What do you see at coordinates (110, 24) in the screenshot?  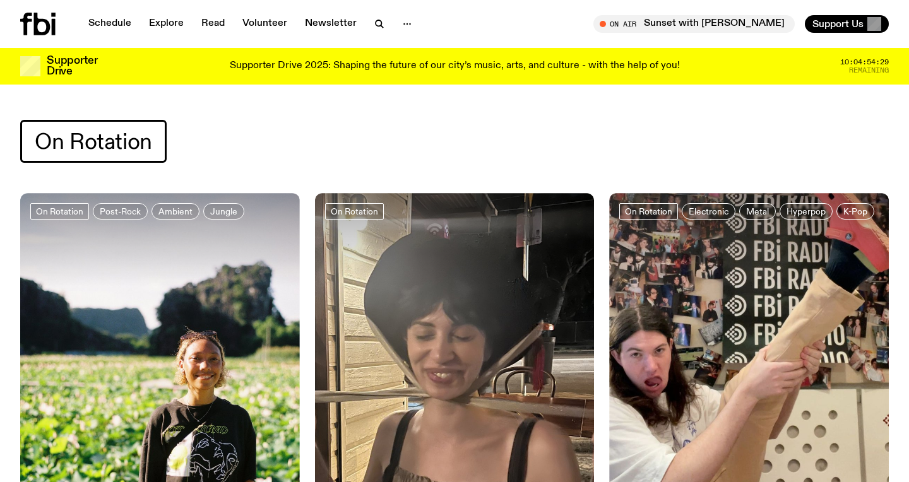 I see `a: Schedule` at bounding box center [110, 24].